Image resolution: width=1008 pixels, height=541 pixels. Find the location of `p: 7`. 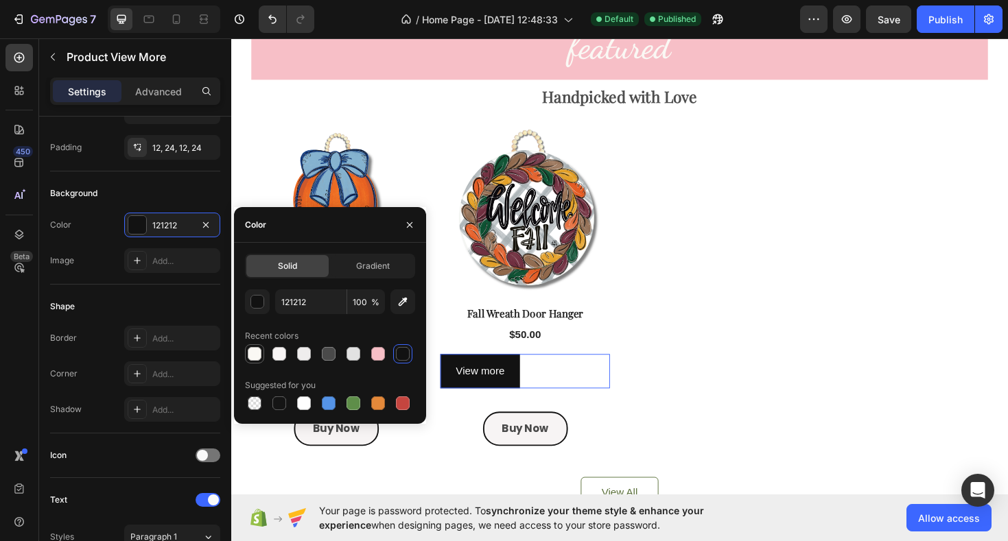

p: 7 is located at coordinates (93, 19).